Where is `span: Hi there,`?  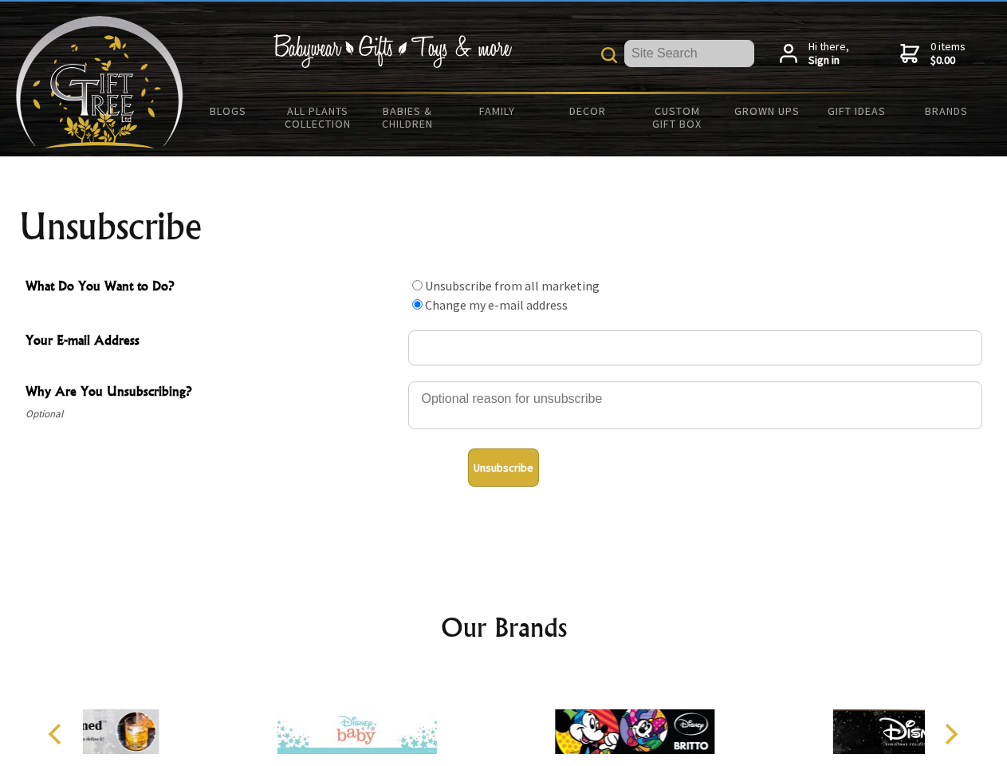 span: Hi there, is located at coordinates (829, 53).